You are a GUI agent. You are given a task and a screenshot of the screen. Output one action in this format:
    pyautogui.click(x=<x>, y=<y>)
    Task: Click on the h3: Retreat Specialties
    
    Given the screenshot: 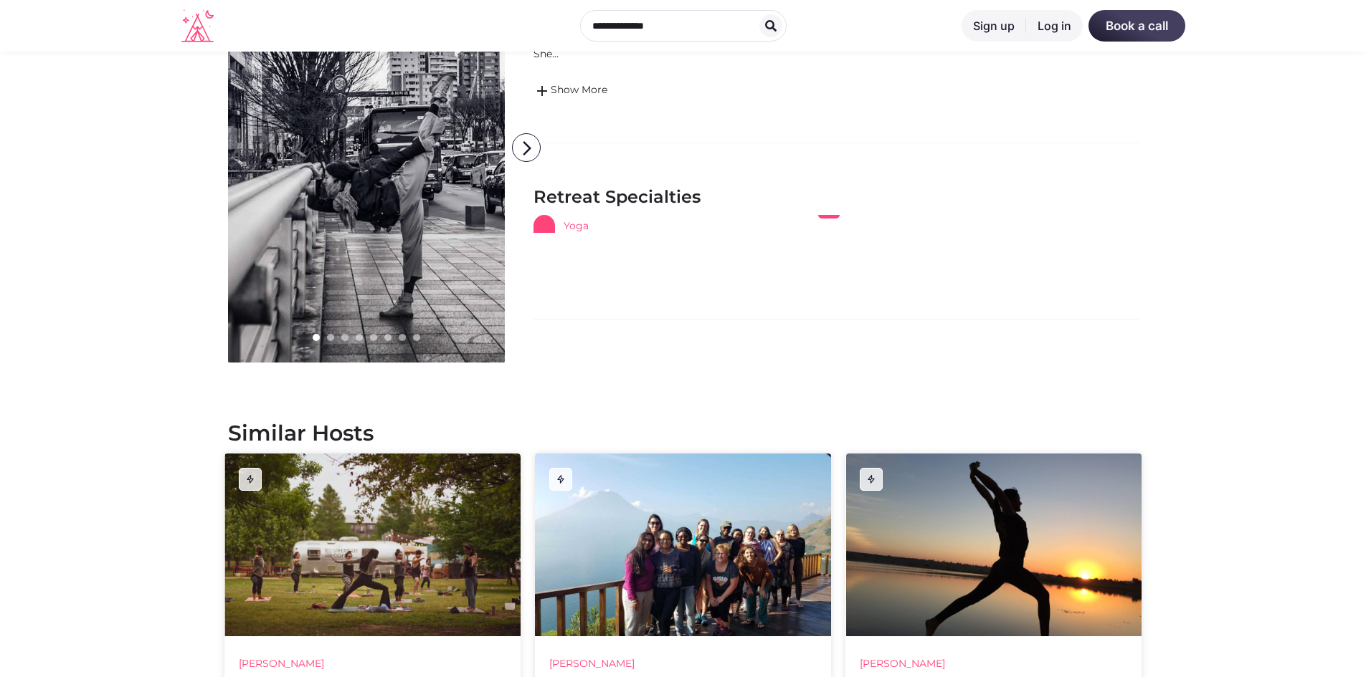 What is the action you would take?
    pyautogui.click(x=836, y=197)
    